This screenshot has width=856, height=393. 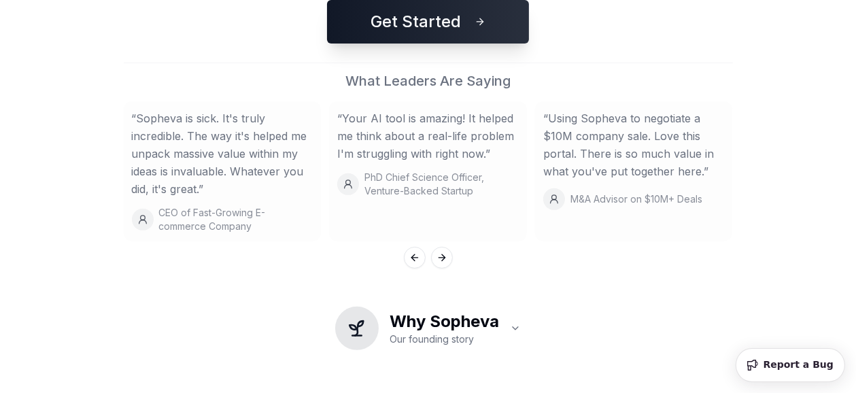 I want to click on p: PhD Chief Science Officer, Venture-Backed Startup, so click(x=441, y=184).